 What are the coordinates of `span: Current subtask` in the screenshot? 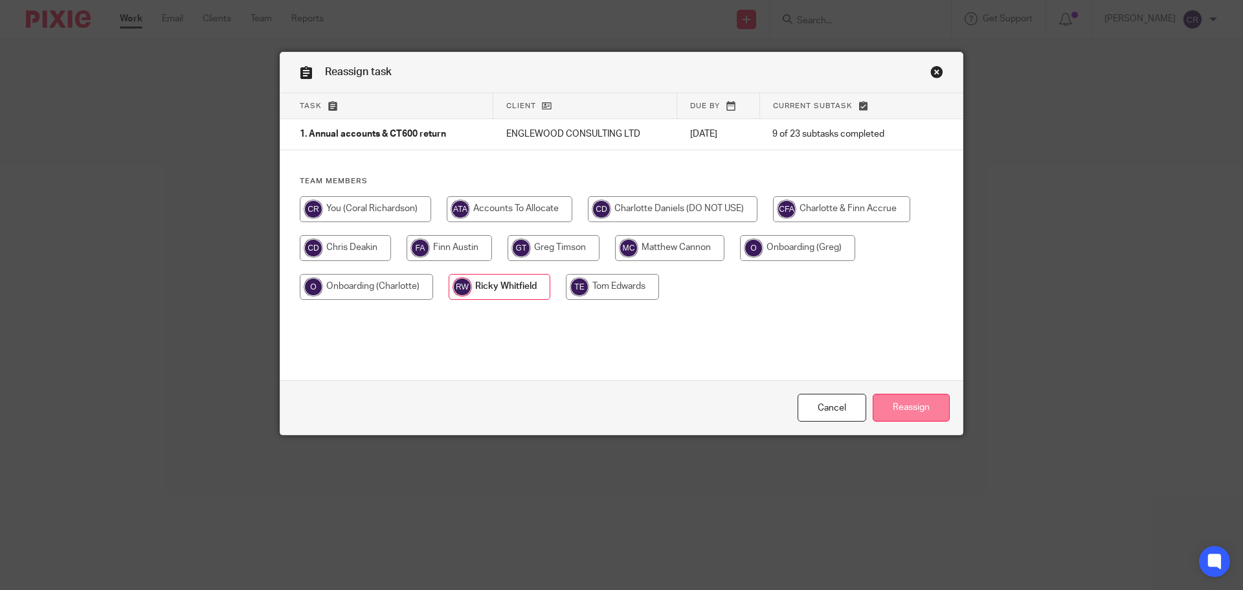 It's located at (813, 106).